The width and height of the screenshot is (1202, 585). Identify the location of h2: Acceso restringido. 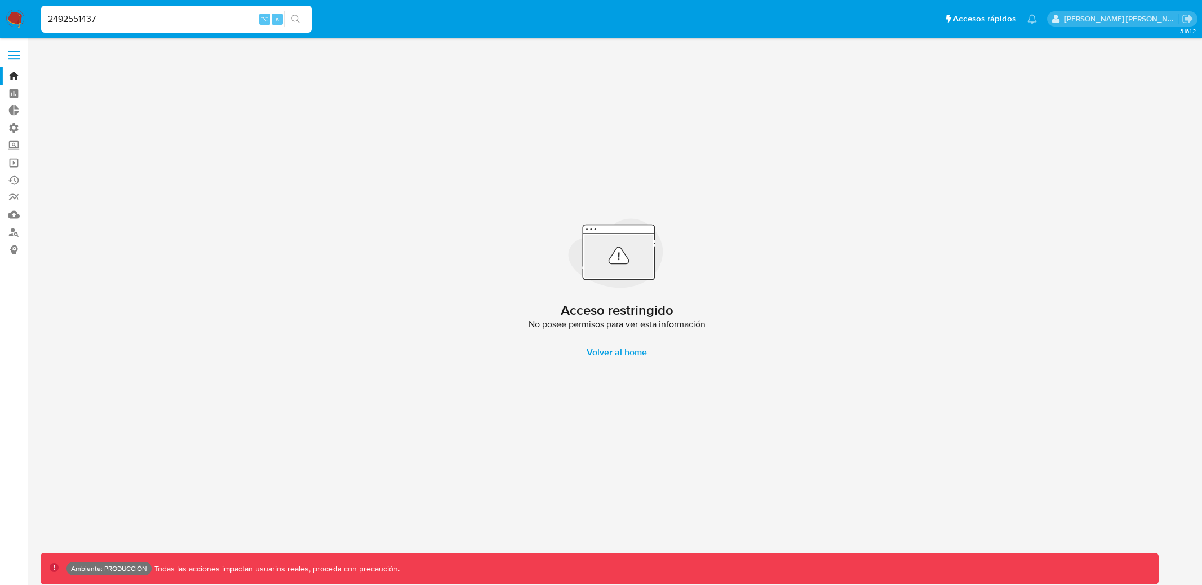
(617, 310).